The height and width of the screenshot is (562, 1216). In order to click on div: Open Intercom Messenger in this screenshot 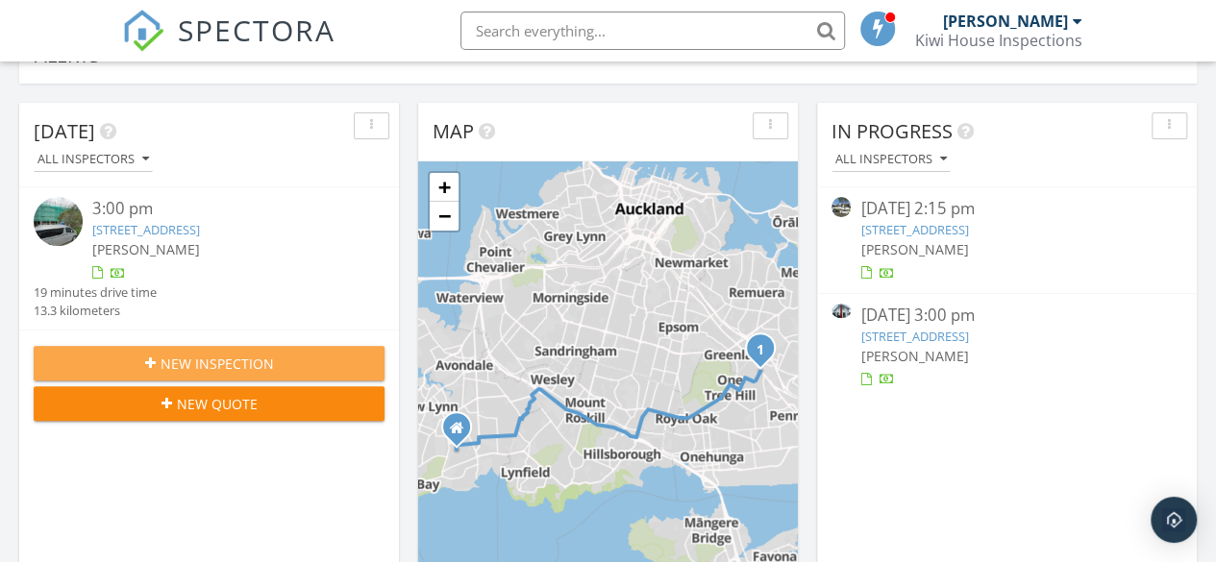, I will do `click(1174, 520)`.